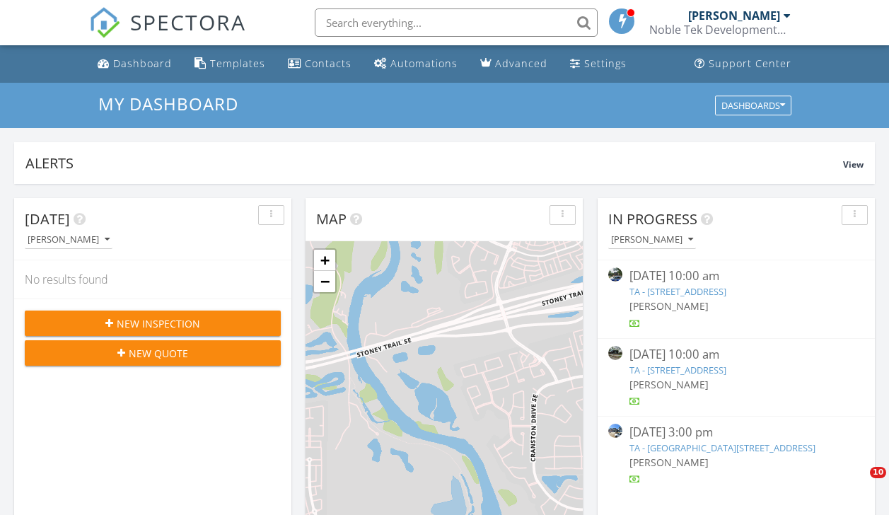 This screenshot has height=515, width=889. Describe the element at coordinates (424, 63) in the screenshot. I see `div: Automations` at that location.